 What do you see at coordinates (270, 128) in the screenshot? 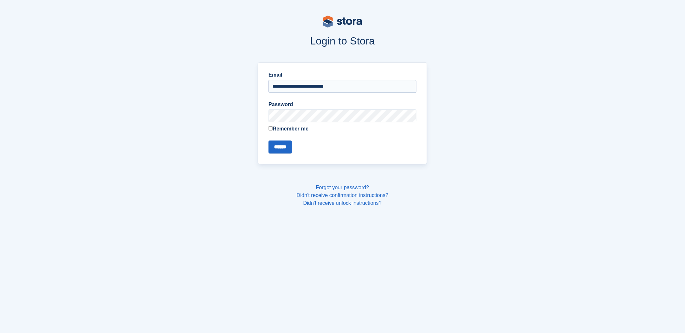
I see `input: Remember me` at bounding box center [270, 128].